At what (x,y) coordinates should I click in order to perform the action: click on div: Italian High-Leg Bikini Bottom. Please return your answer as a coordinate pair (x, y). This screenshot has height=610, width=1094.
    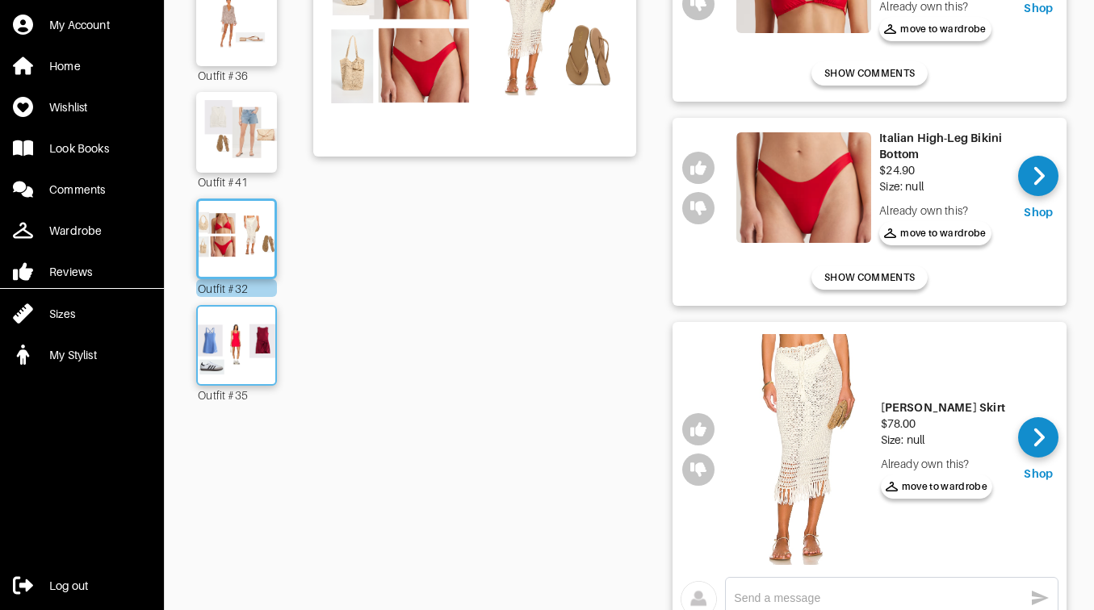
    Looking at the image, I should click on (942, 146).